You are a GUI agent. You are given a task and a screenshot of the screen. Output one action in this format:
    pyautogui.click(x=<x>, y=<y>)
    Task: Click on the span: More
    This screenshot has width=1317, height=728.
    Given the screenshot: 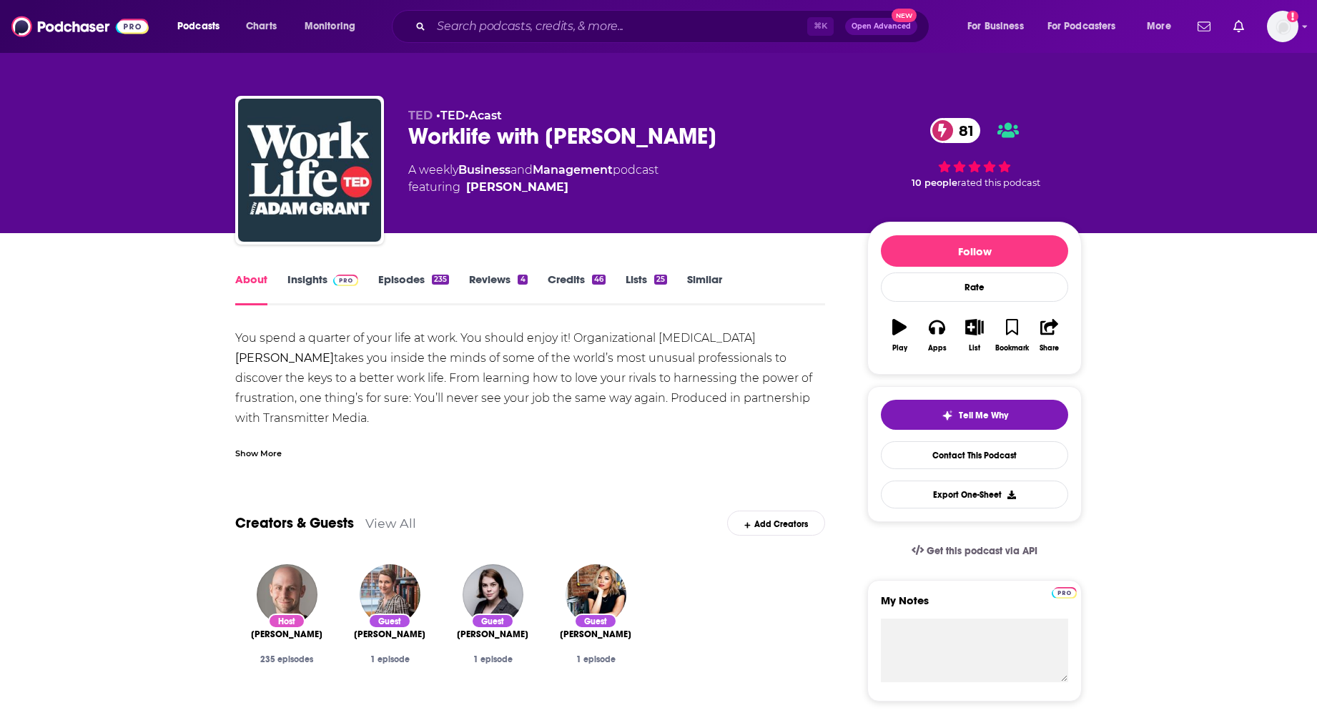 What is the action you would take?
    pyautogui.click(x=1159, y=26)
    